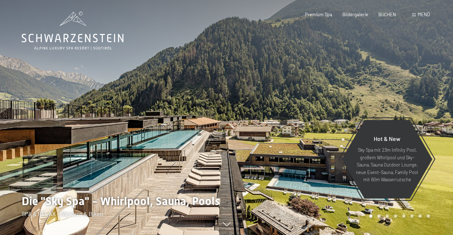  What do you see at coordinates (387, 216) in the screenshot?
I see `div: Carousel Page 3` at bounding box center [387, 216].